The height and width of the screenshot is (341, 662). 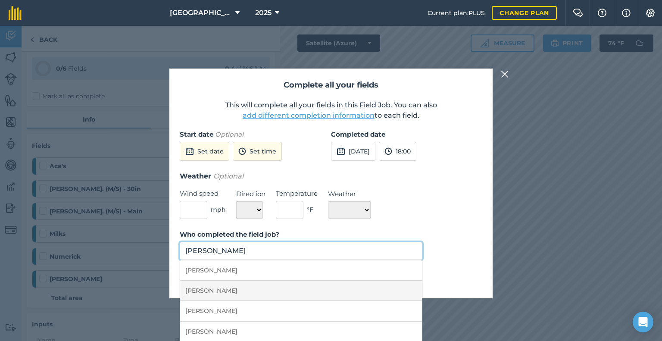 What do you see at coordinates (263, 13) in the screenshot?
I see `span: 2025` at bounding box center [263, 13].